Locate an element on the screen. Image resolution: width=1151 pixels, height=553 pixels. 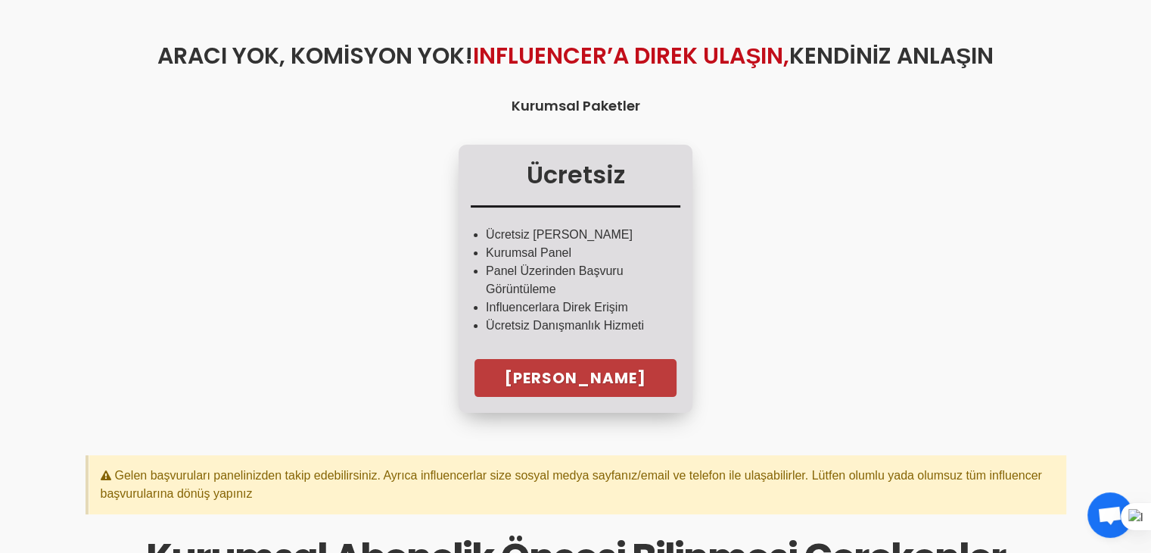
h4: Kurumsal Paketler is located at coordinates (576, 105).